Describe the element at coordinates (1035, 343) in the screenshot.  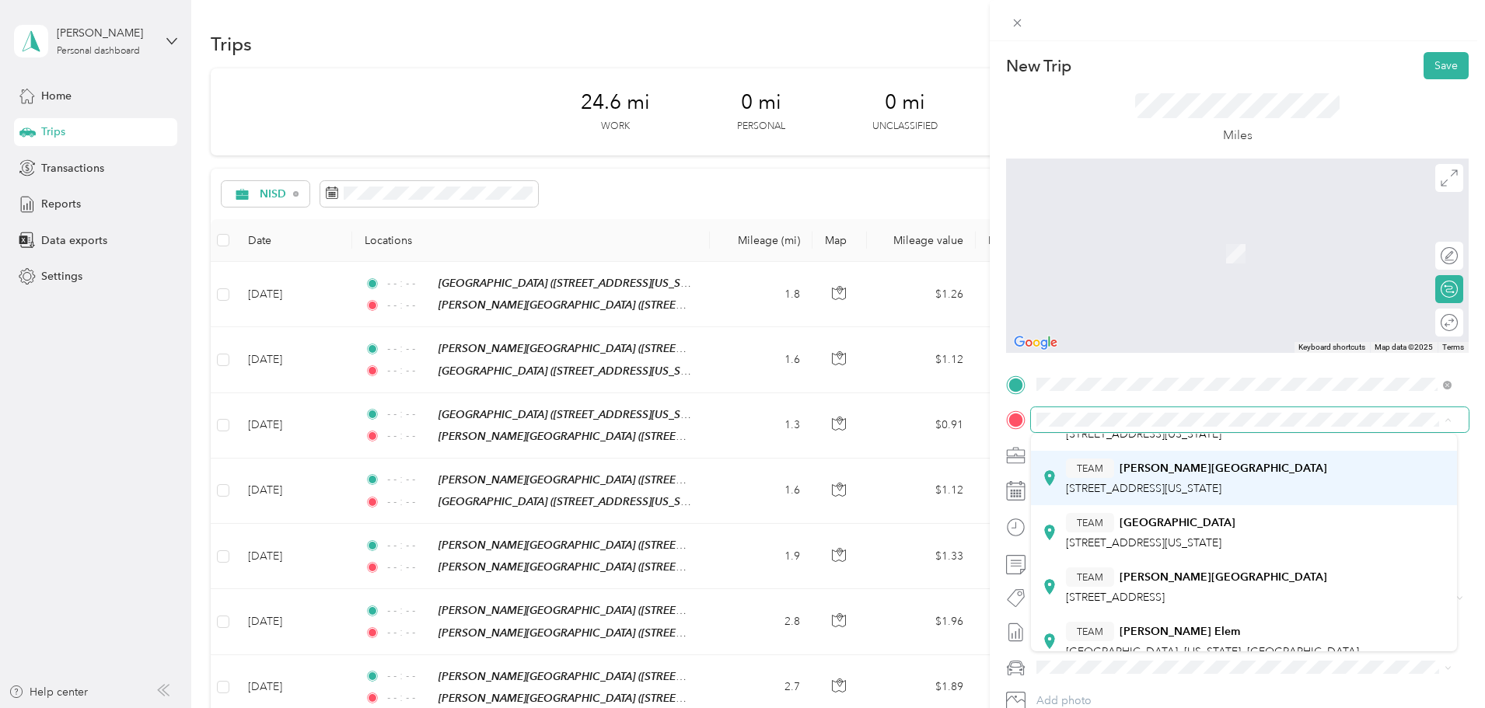
I see `img: Google` at that location.